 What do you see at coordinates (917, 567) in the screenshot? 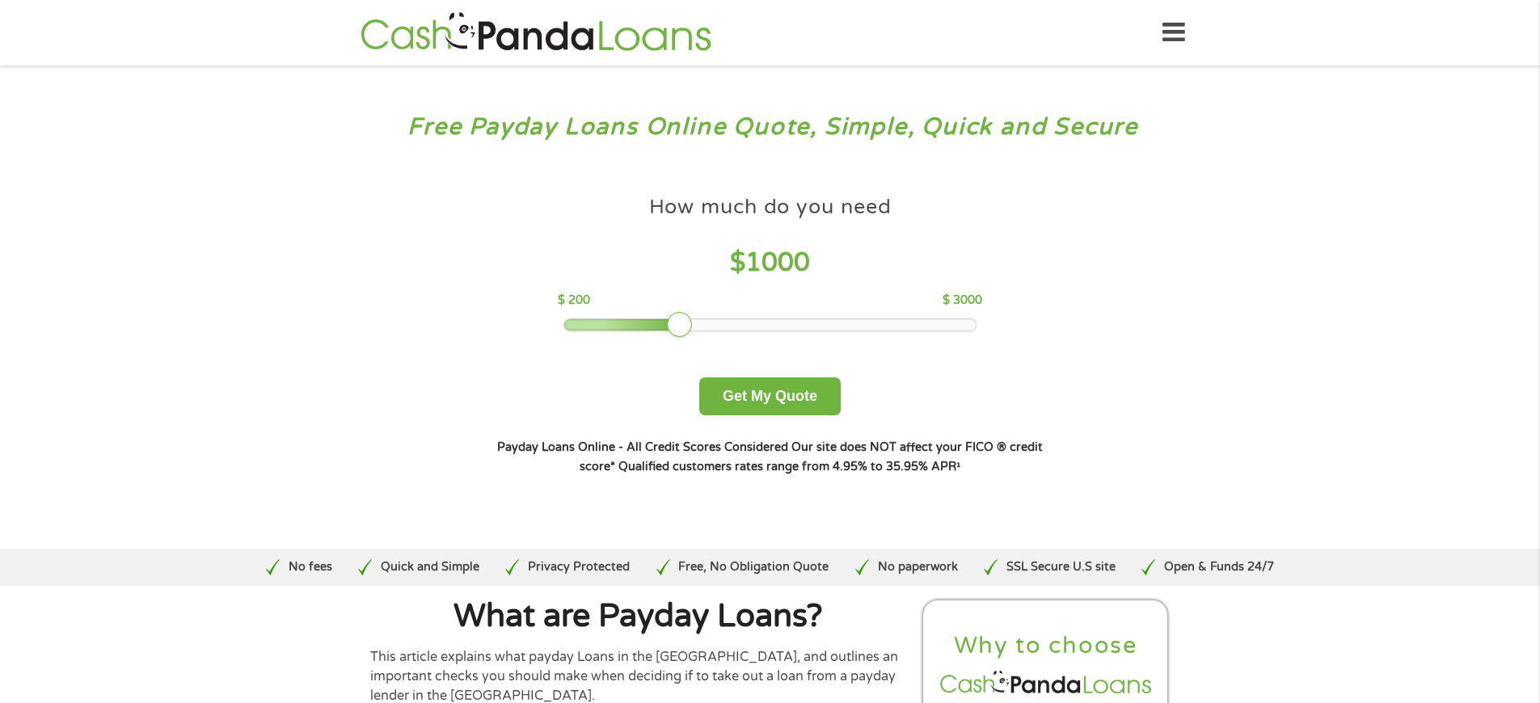
I see `p: No paperwork` at bounding box center [917, 567].